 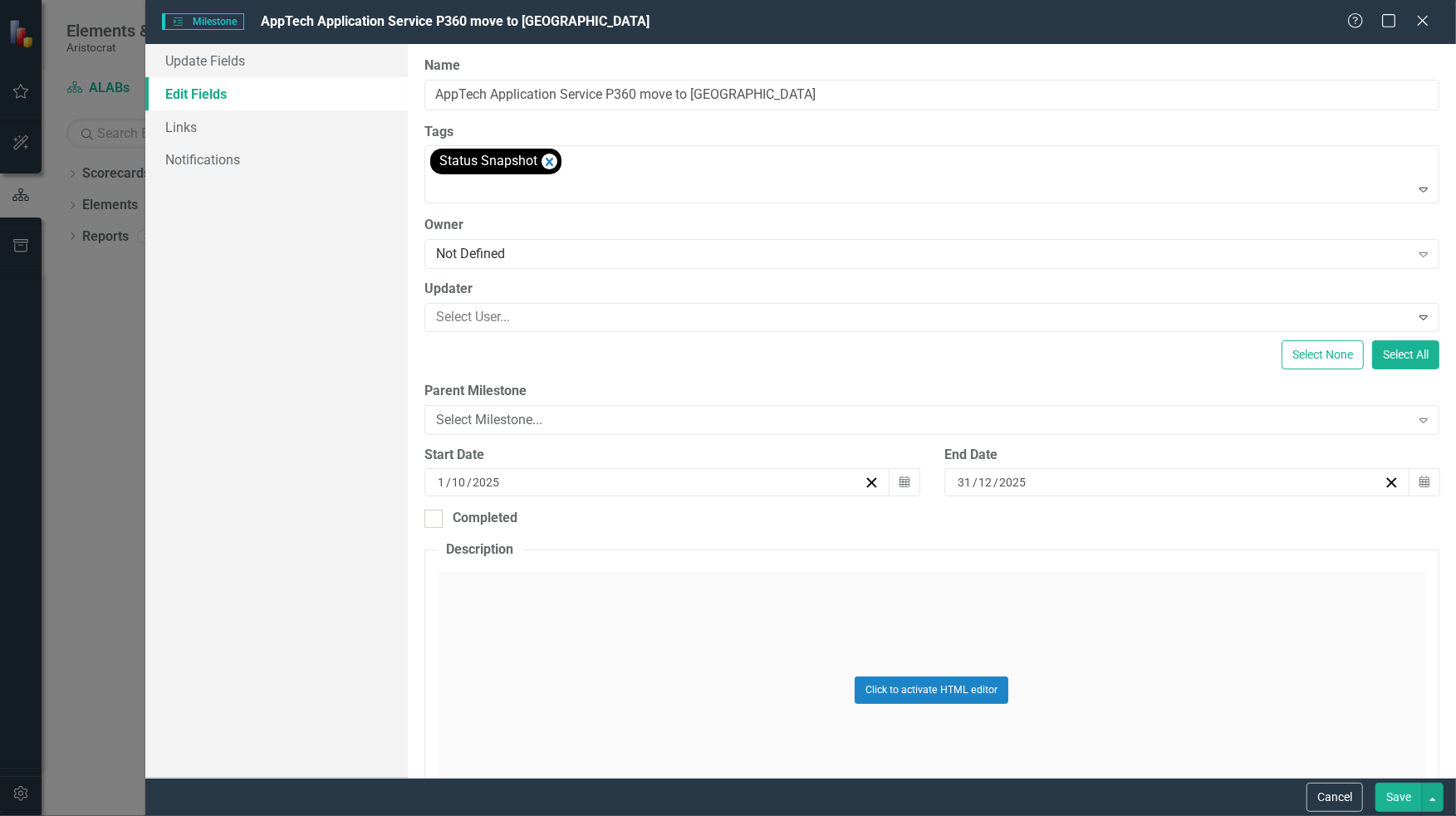 What do you see at coordinates (931, 690) in the screenshot?
I see `button: Click to activate HTML editor` at bounding box center [931, 690].